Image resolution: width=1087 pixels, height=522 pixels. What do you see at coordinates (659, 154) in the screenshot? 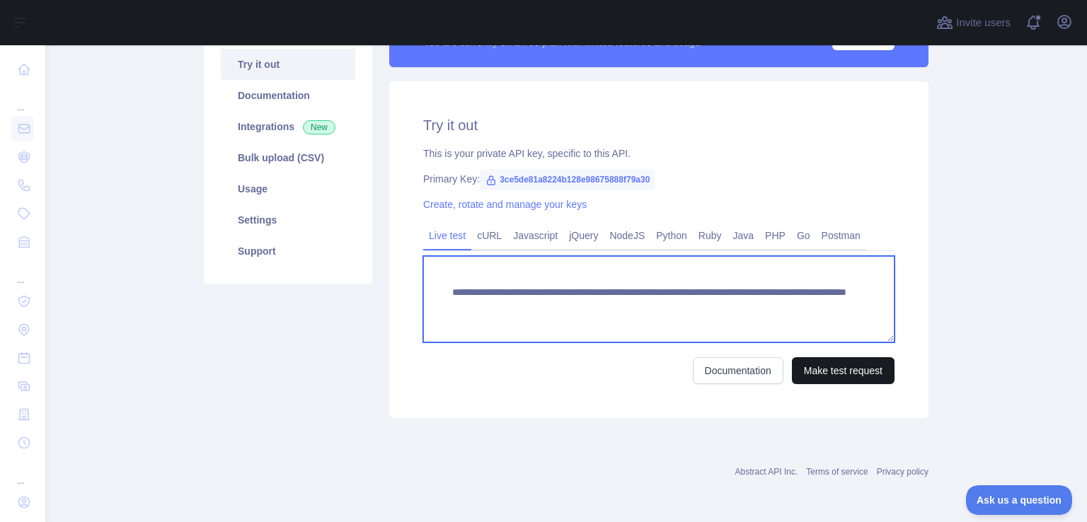
I see `div: This is your private API key, specific to this API.` at bounding box center [659, 154].